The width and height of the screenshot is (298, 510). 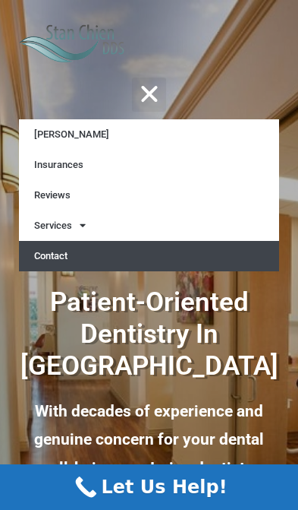 What do you see at coordinates (149, 226) in the screenshot?
I see `a: Services` at bounding box center [149, 226].